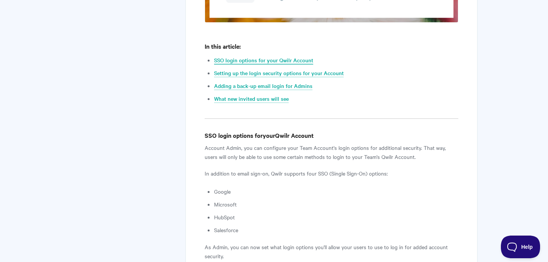 The height and width of the screenshot is (262, 548). I want to click on li: Microsoft, so click(336, 204).